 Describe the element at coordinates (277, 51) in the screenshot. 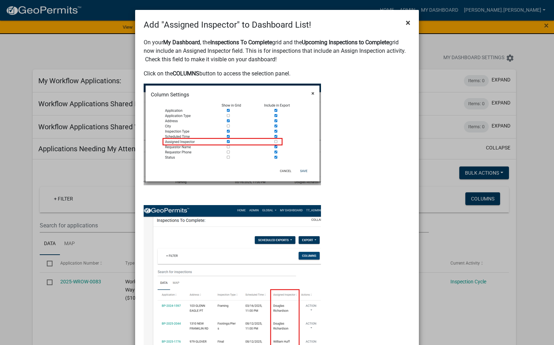

I see `p: On your , the grid and the grid now include an Assigned Inspector field. This is for inspections ...` at that location.